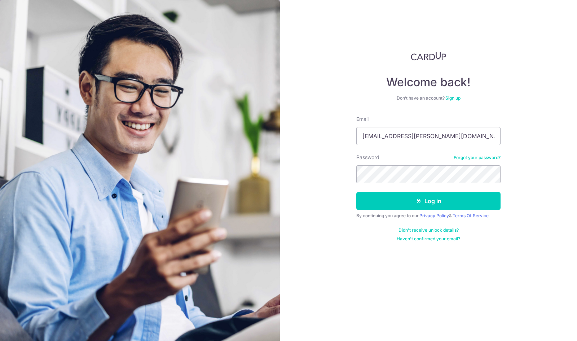 The image size is (577, 341). Describe the element at coordinates (428, 98) in the screenshot. I see `div: Don’t have an account?` at that location.